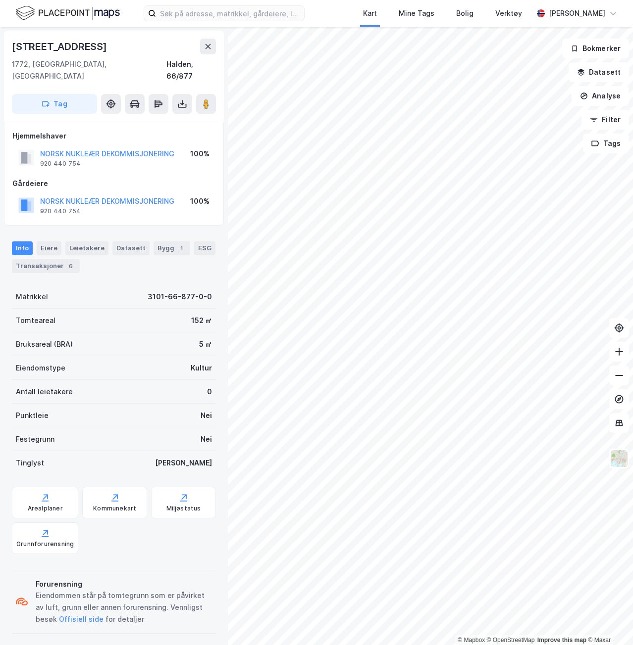 The image size is (633, 645). I want to click on div: Bruksareal (BRA), so click(44, 345).